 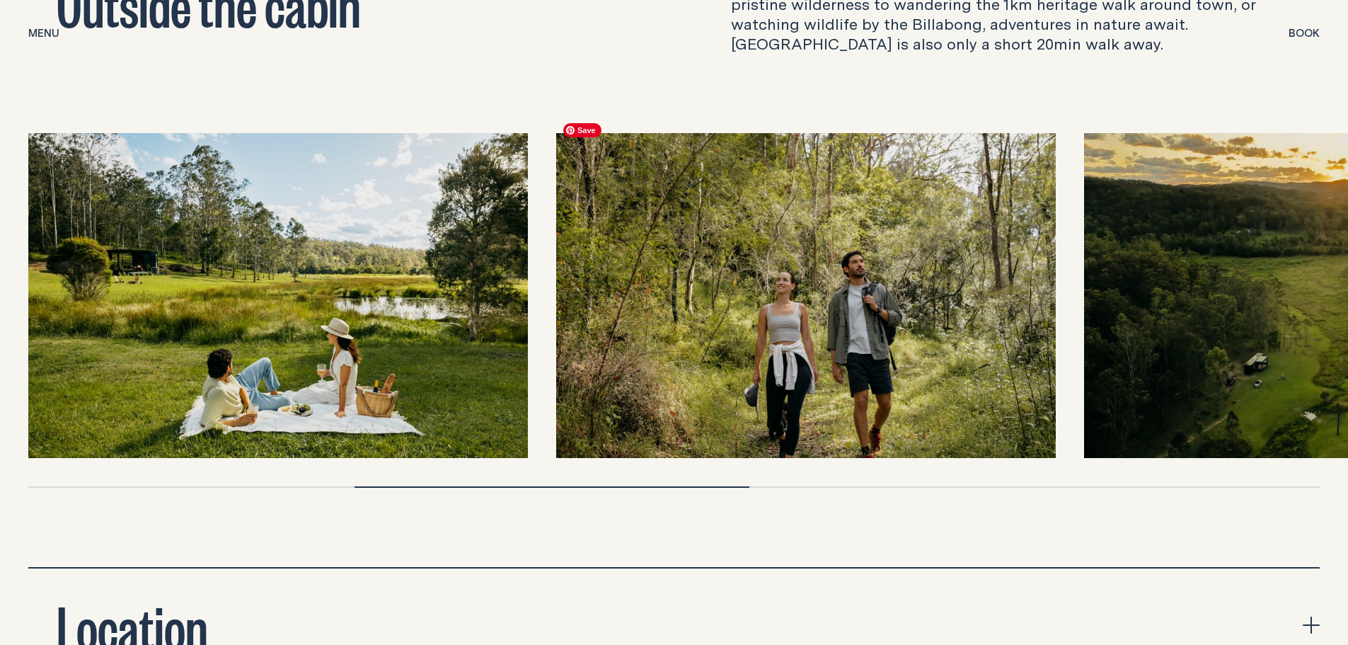 I want to click on button: show menu, so click(x=44, y=34).